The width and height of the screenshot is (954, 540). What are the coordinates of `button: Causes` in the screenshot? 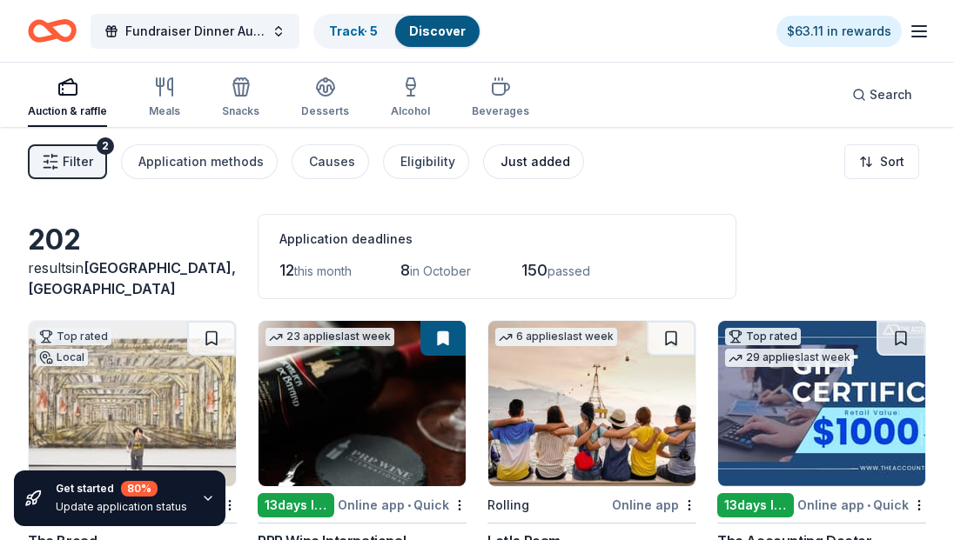 It's located at (330, 162).